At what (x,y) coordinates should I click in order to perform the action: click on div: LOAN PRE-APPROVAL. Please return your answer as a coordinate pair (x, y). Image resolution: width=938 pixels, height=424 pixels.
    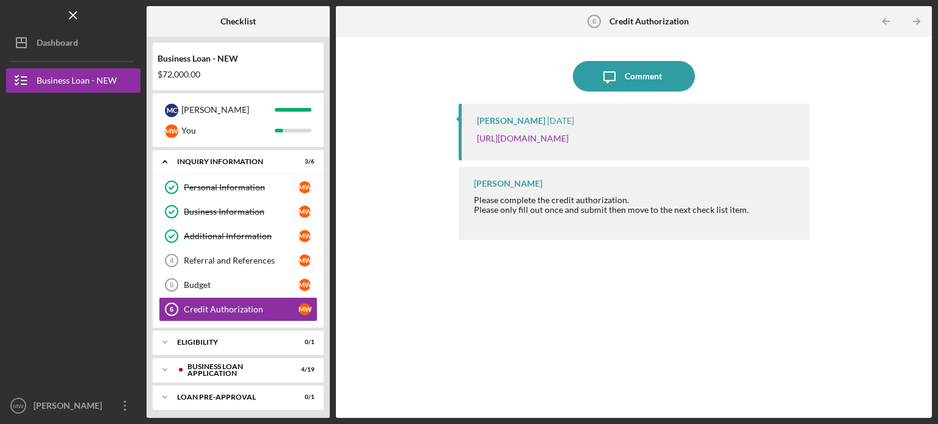
    Looking at the image, I should click on (230, 398).